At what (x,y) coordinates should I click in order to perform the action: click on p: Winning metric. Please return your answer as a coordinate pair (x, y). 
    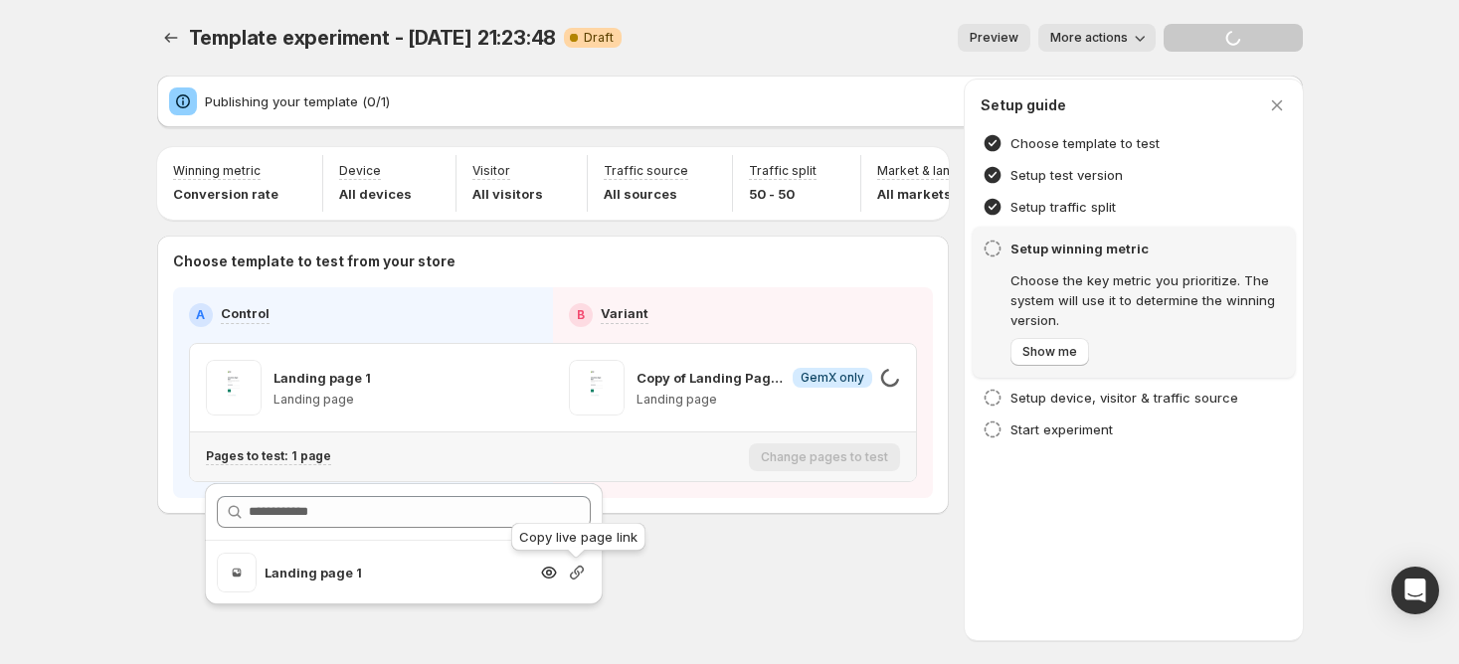
    Looking at the image, I should click on (217, 171).